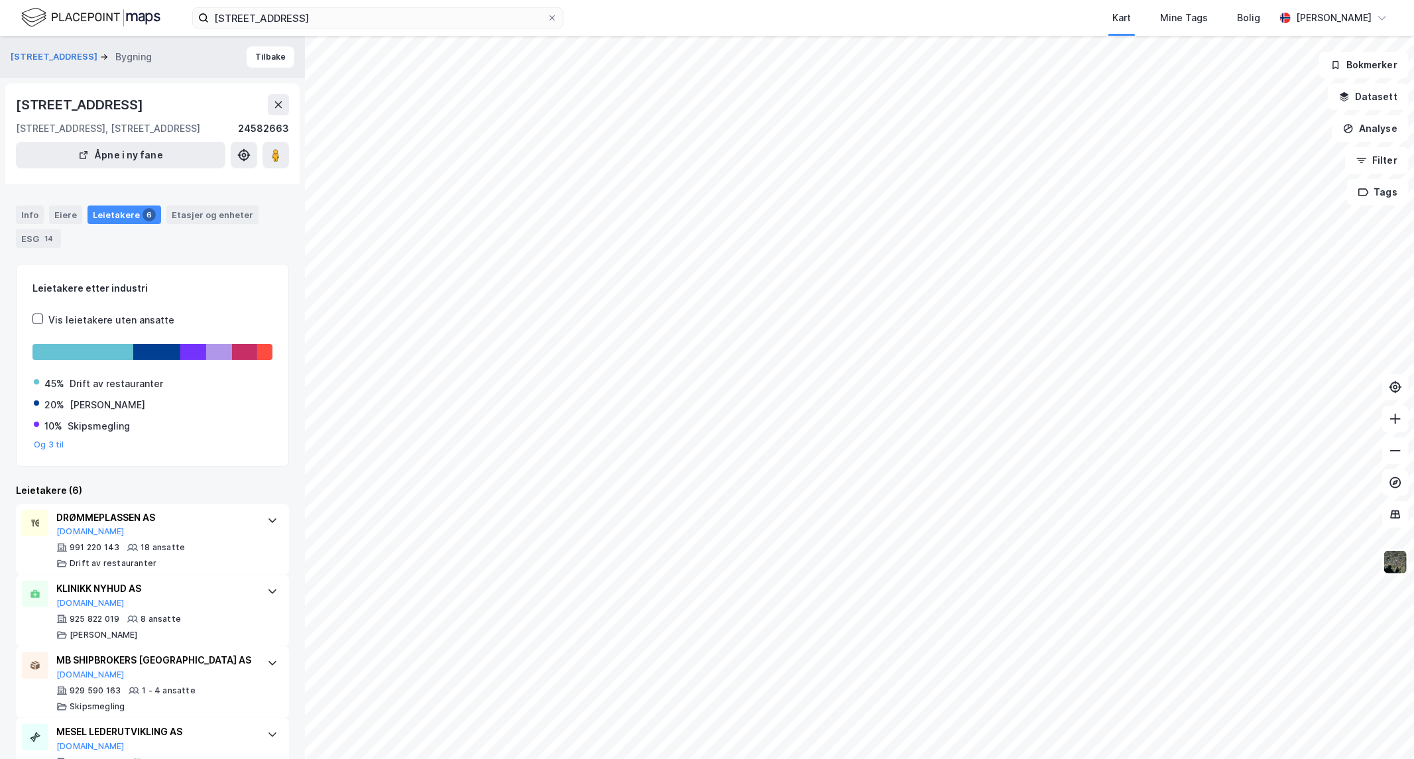 The image size is (1414, 759). What do you see at coordinates (162, 547) in the screenshot?
I see `div: 18 ansatte` at bounding box center [162, 547].